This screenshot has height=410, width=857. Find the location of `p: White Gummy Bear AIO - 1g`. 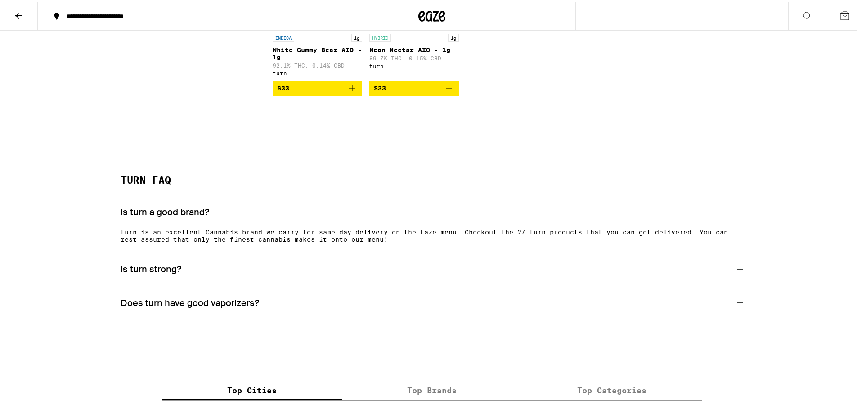

p: White Gummy Bear AIO - 1g is located at coordinates (317, 52).